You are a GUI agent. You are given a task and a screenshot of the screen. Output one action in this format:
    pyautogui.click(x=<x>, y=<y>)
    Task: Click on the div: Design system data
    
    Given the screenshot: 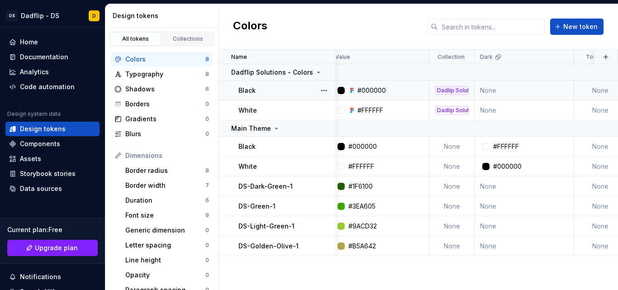 What is the action you would take?
    pyautogui.click(x=34, y=114)
    